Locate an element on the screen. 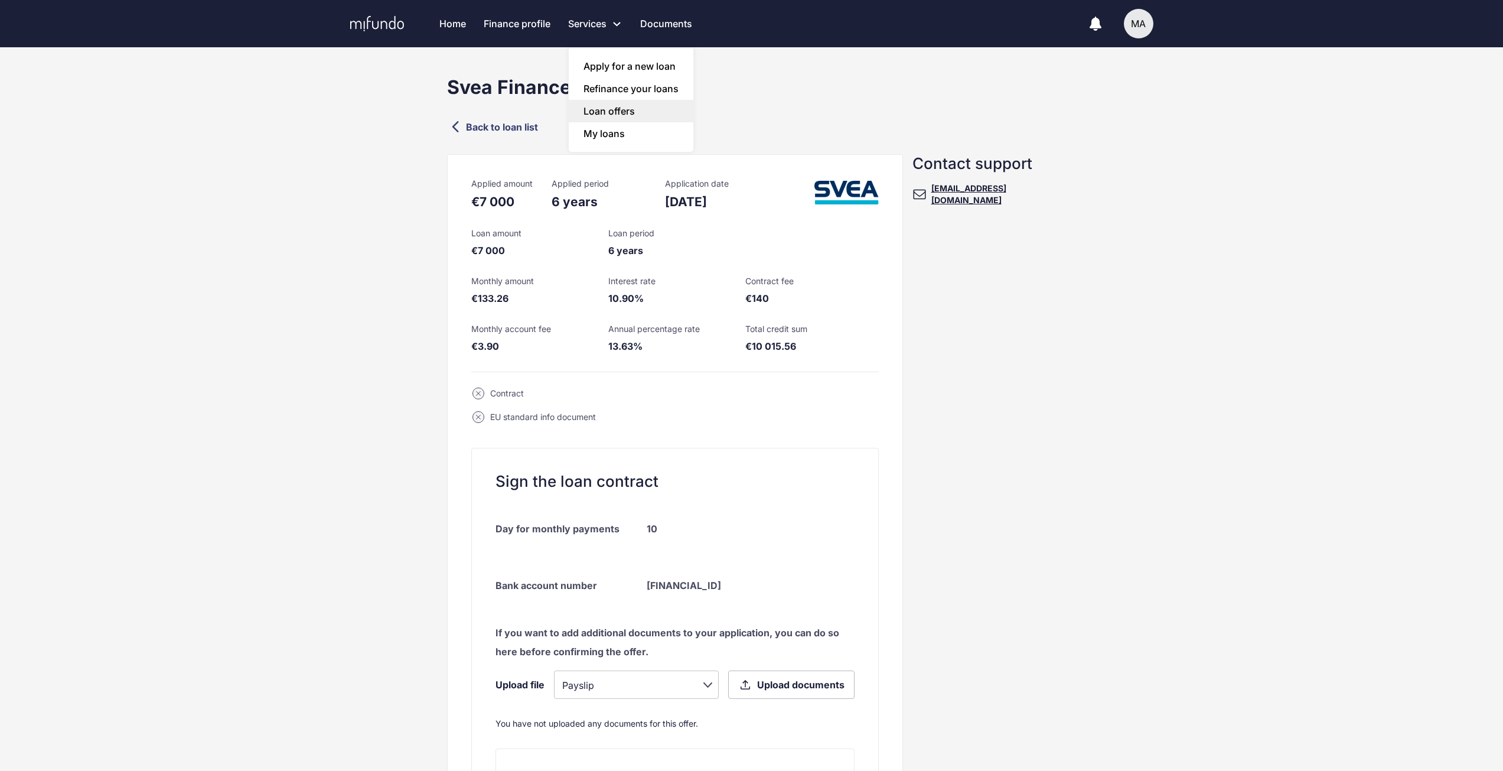  div: Upload file is located at coordinates (520, 684).